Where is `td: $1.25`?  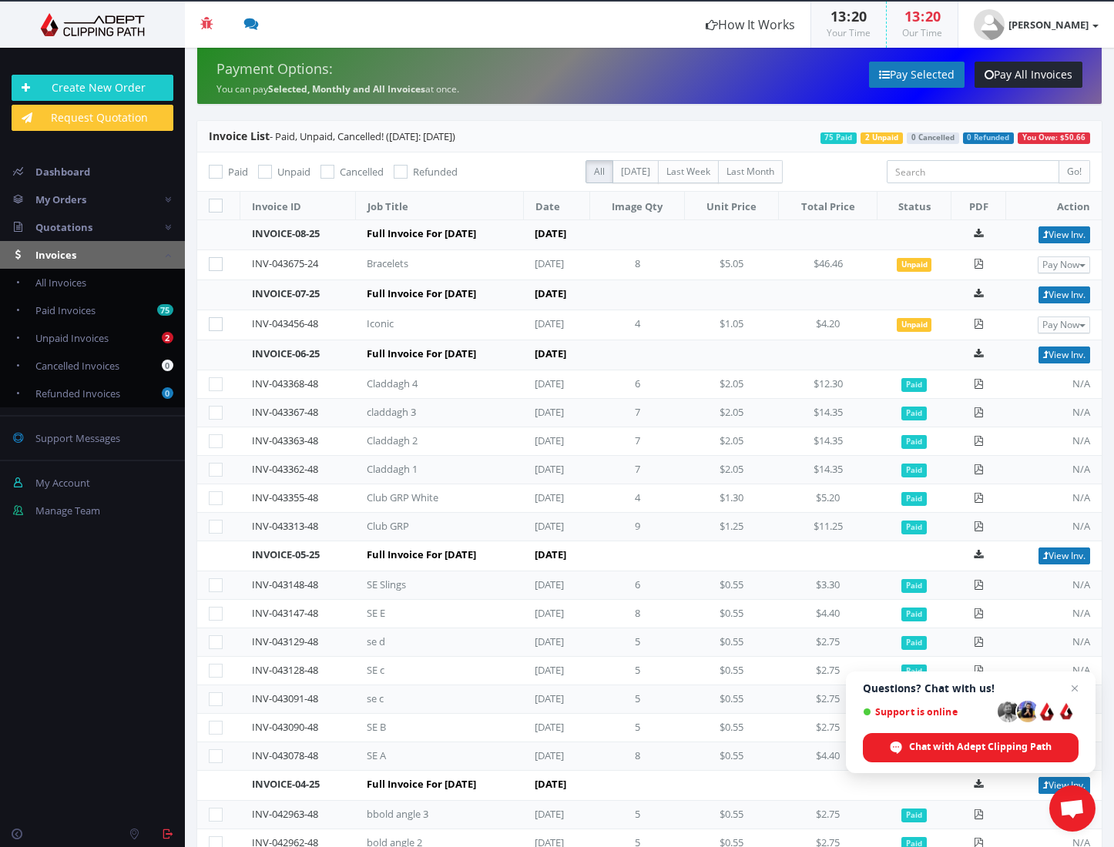 td: $1.25 is located at coordinates (732, 527).